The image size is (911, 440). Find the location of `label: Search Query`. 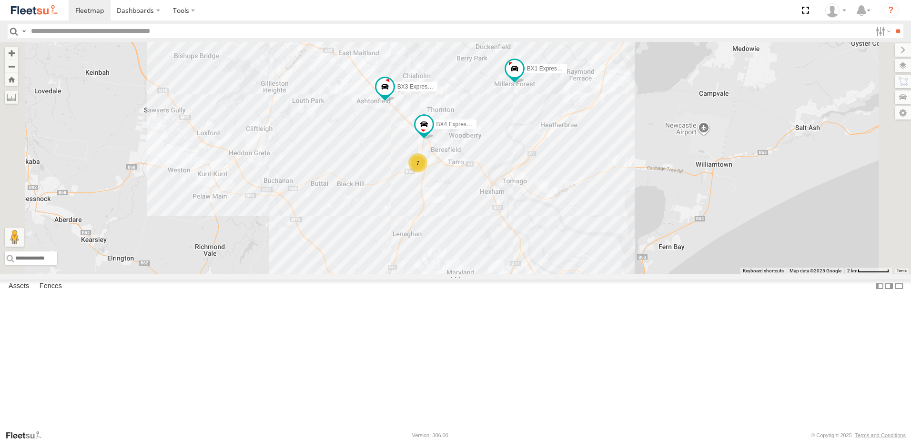

label: Search Query is located at coordinates (24, 31).